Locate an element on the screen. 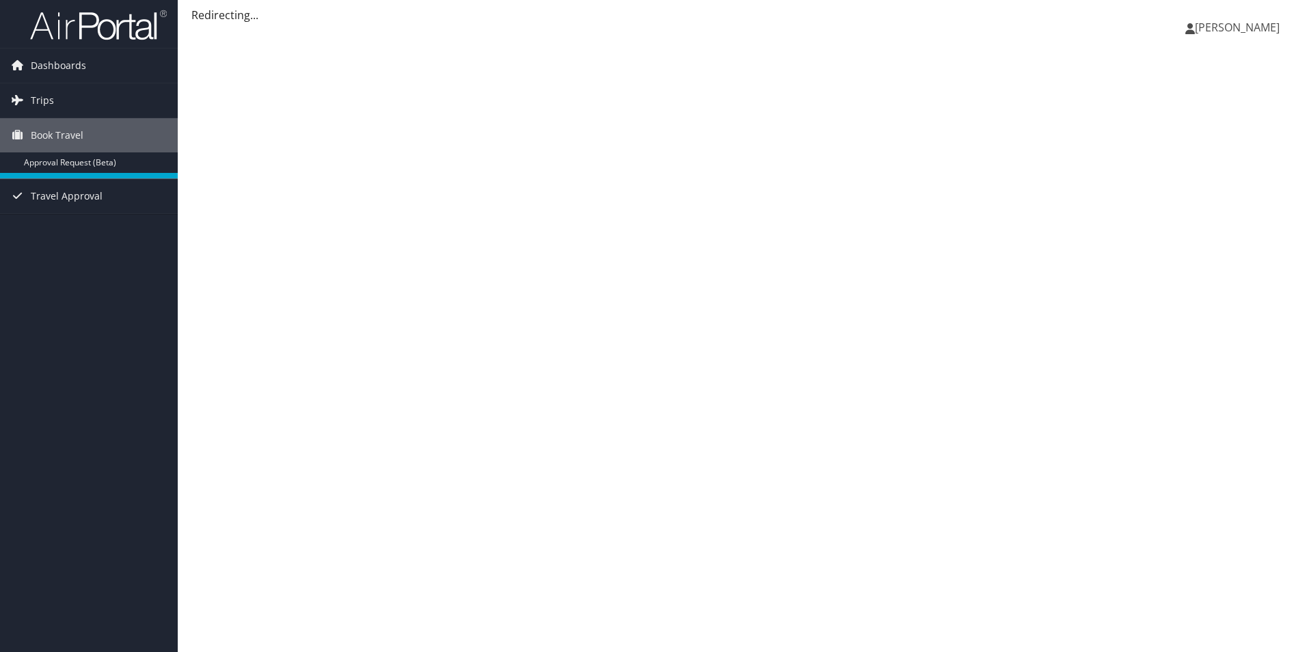 This screenshot has height=652, width=1307. div: Redirecting... is located at coordinates (743, 15).